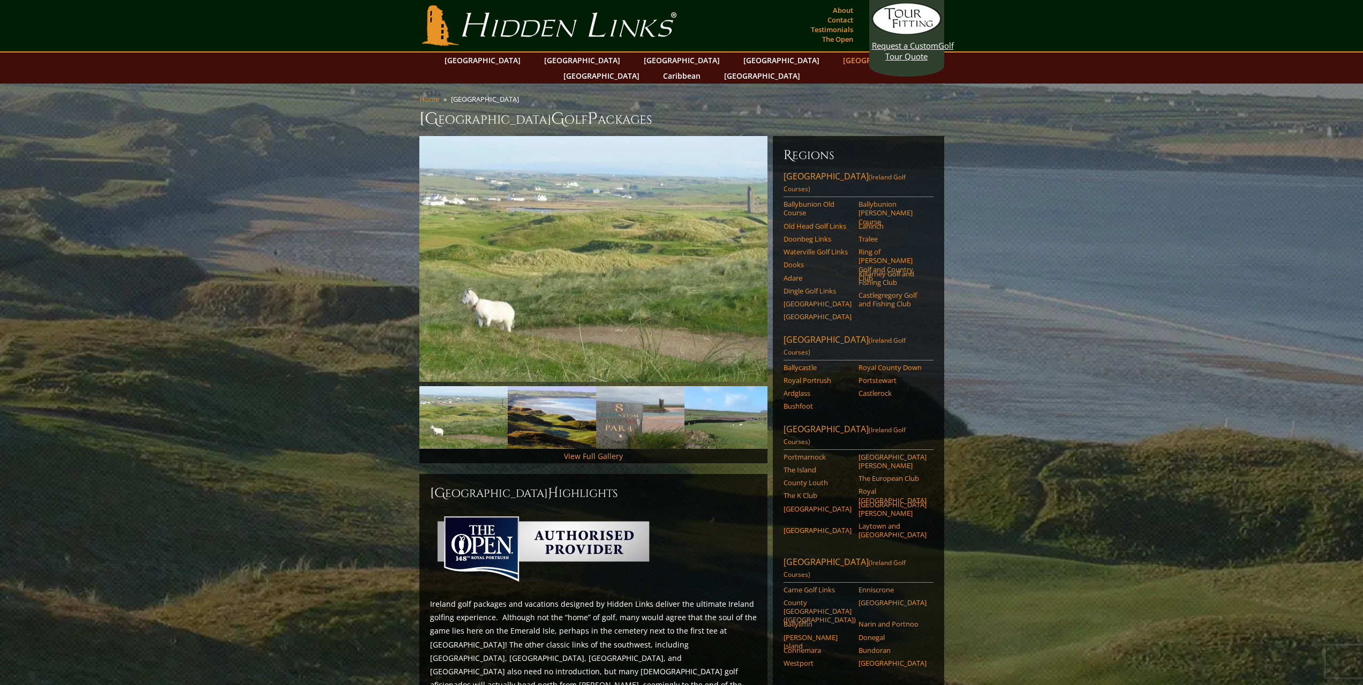  Describe the element at coordinates (553, 493) in the screenshot. I see `span: H` at that location.